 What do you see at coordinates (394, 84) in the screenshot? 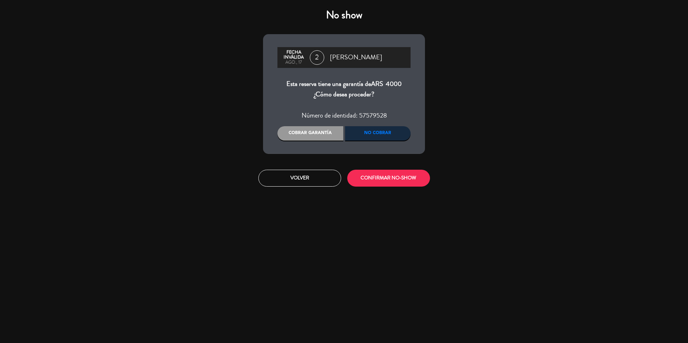
I see `span: 4000` at bounding box center [394, 84].